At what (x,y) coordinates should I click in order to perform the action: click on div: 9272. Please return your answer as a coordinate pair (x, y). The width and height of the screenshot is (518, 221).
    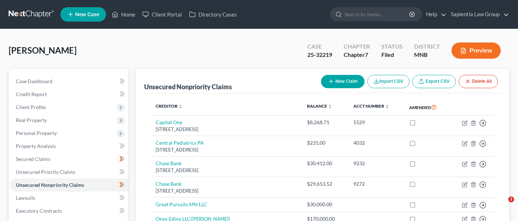
    Looking at the image, I should click on (375, 184).